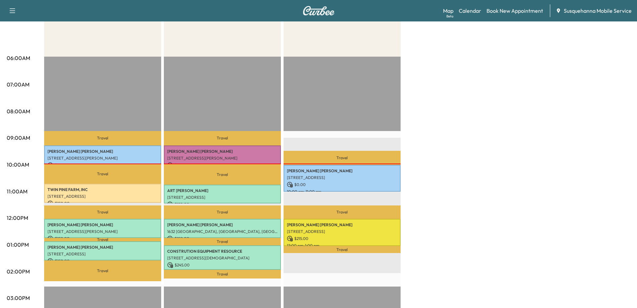 The height and width of the screenshot is (308, 637). I want to click on p: $ 245.00, so click(223, 265).